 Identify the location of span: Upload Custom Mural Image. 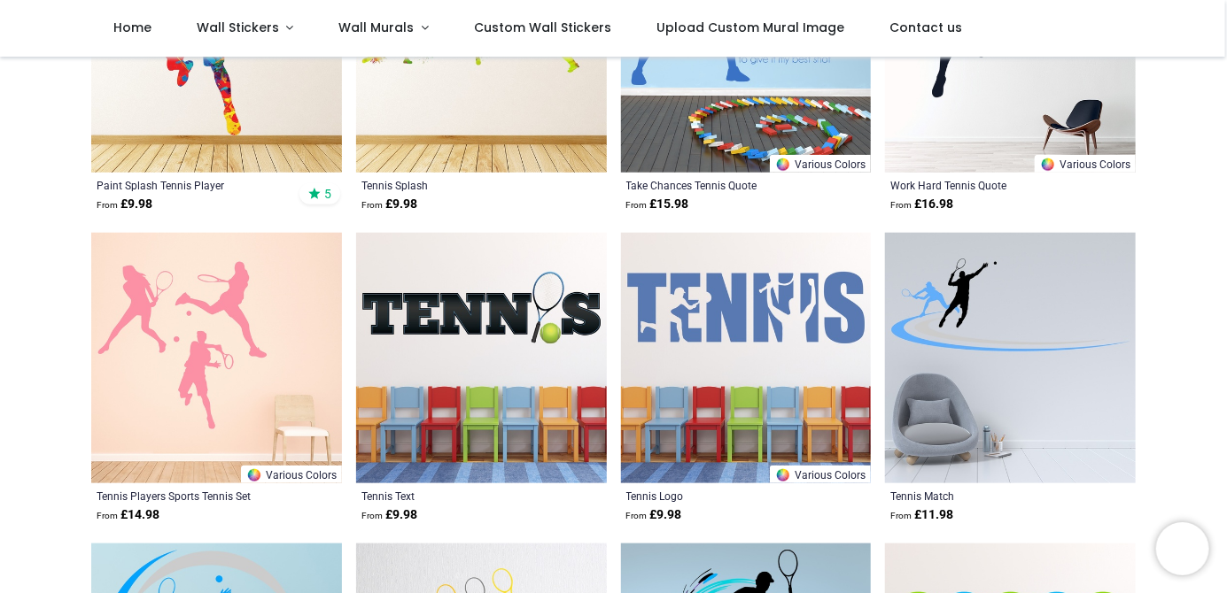
(750, 27).